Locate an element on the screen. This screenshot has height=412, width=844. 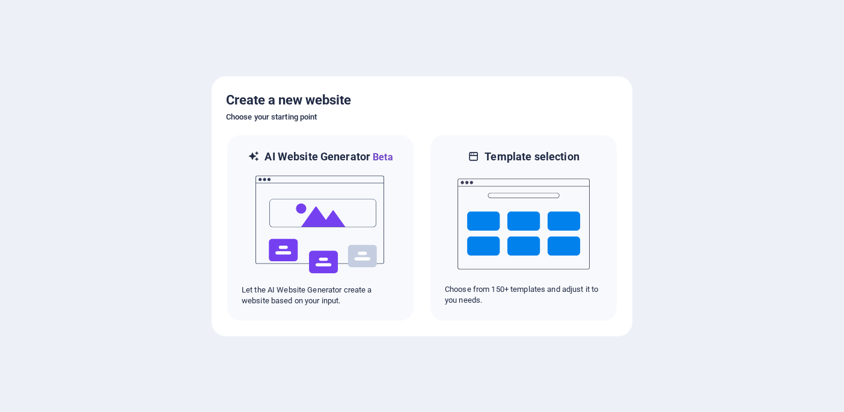
h6: Choose your starting point is located at coordinates (422, 117).